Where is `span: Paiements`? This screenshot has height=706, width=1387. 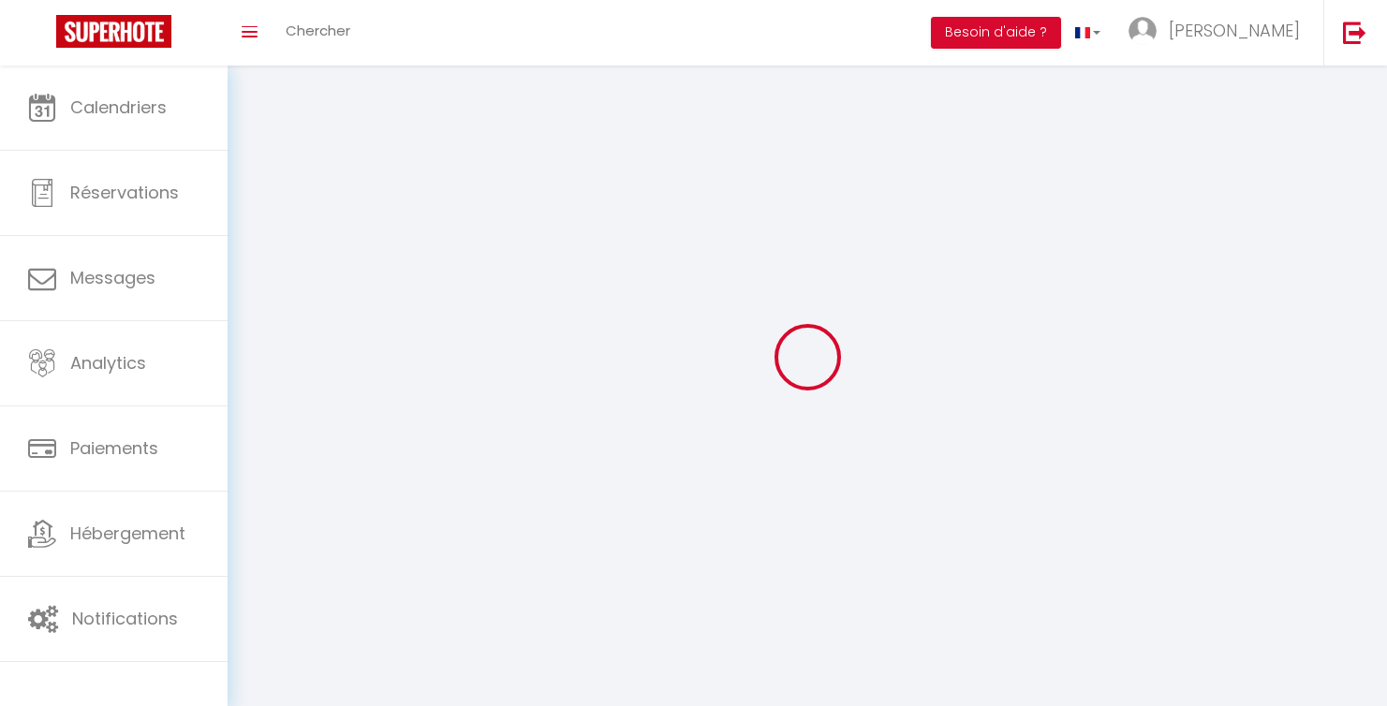 span: Paiements is located at coordinates (114, 448).